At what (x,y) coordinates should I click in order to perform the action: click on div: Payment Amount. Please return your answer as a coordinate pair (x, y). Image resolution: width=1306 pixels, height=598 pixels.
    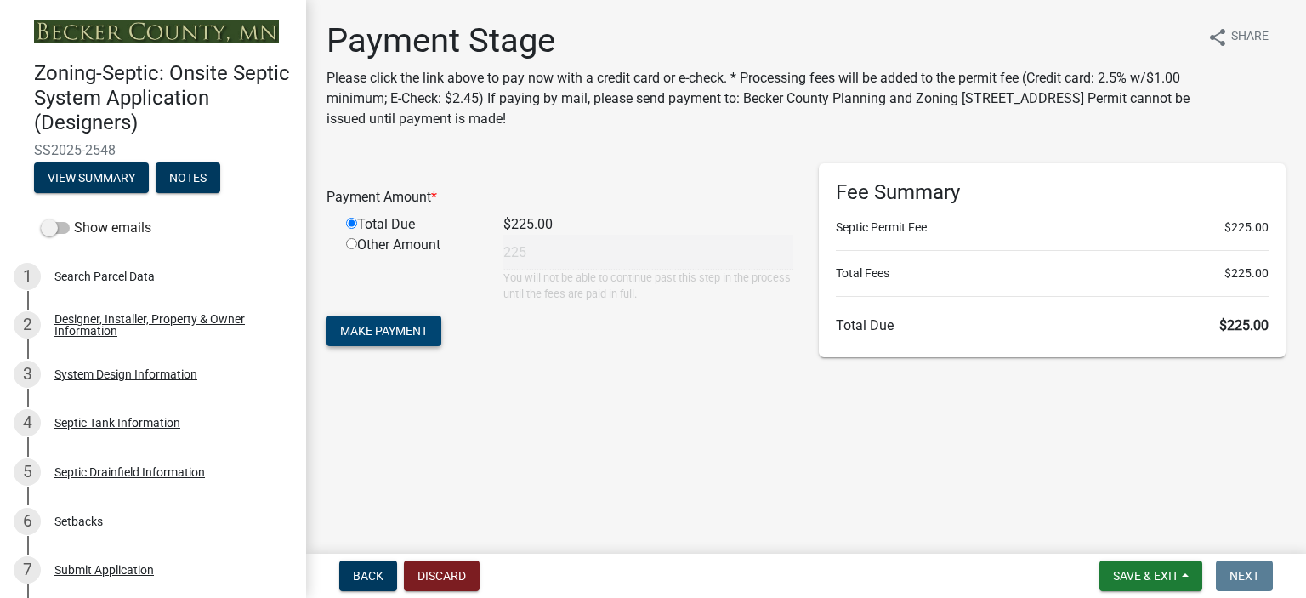
    Looking at the image, I should click on (559, 197).